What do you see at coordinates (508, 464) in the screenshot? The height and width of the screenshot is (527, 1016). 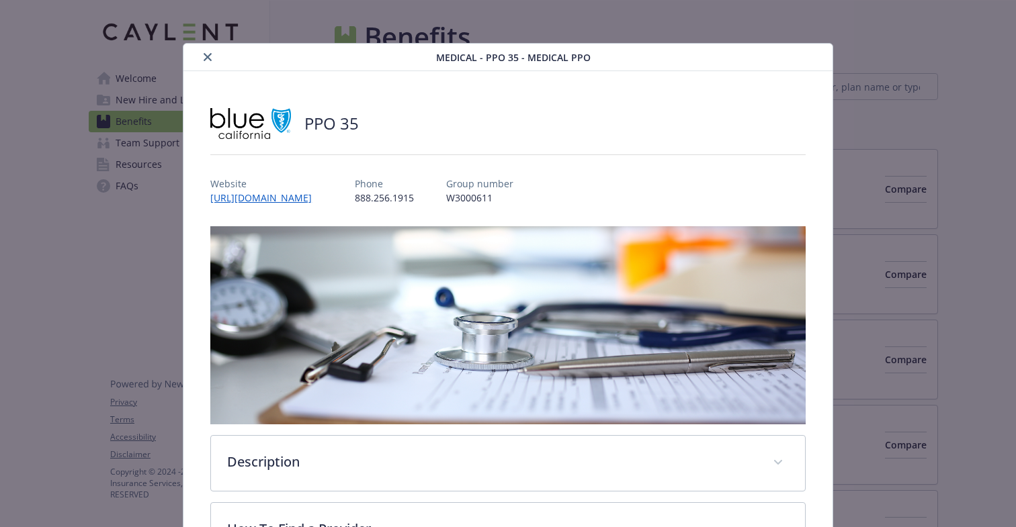 I see `div: Description` at bounding box center [508, 464].